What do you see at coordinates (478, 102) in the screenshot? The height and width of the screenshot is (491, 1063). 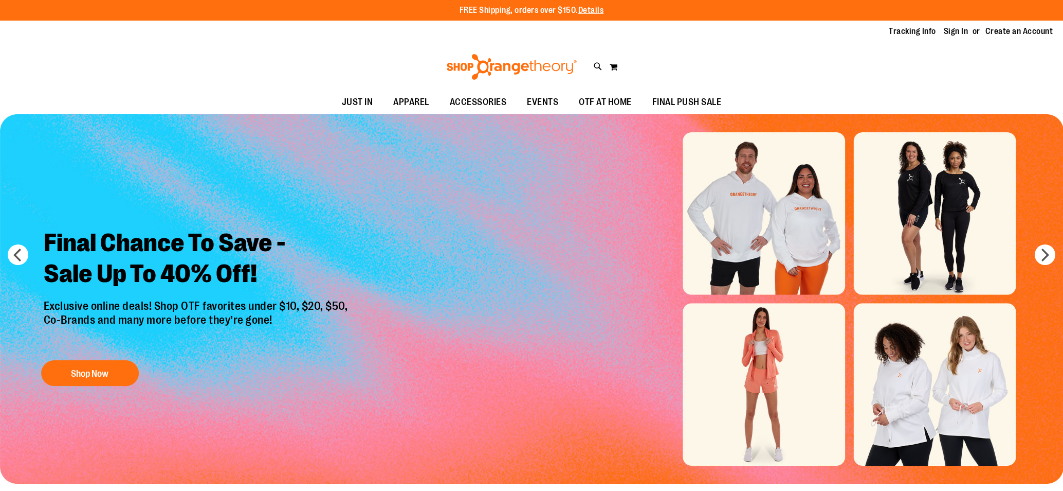 I see `span: ACCESSORIES` at bounding box center [478, 102].